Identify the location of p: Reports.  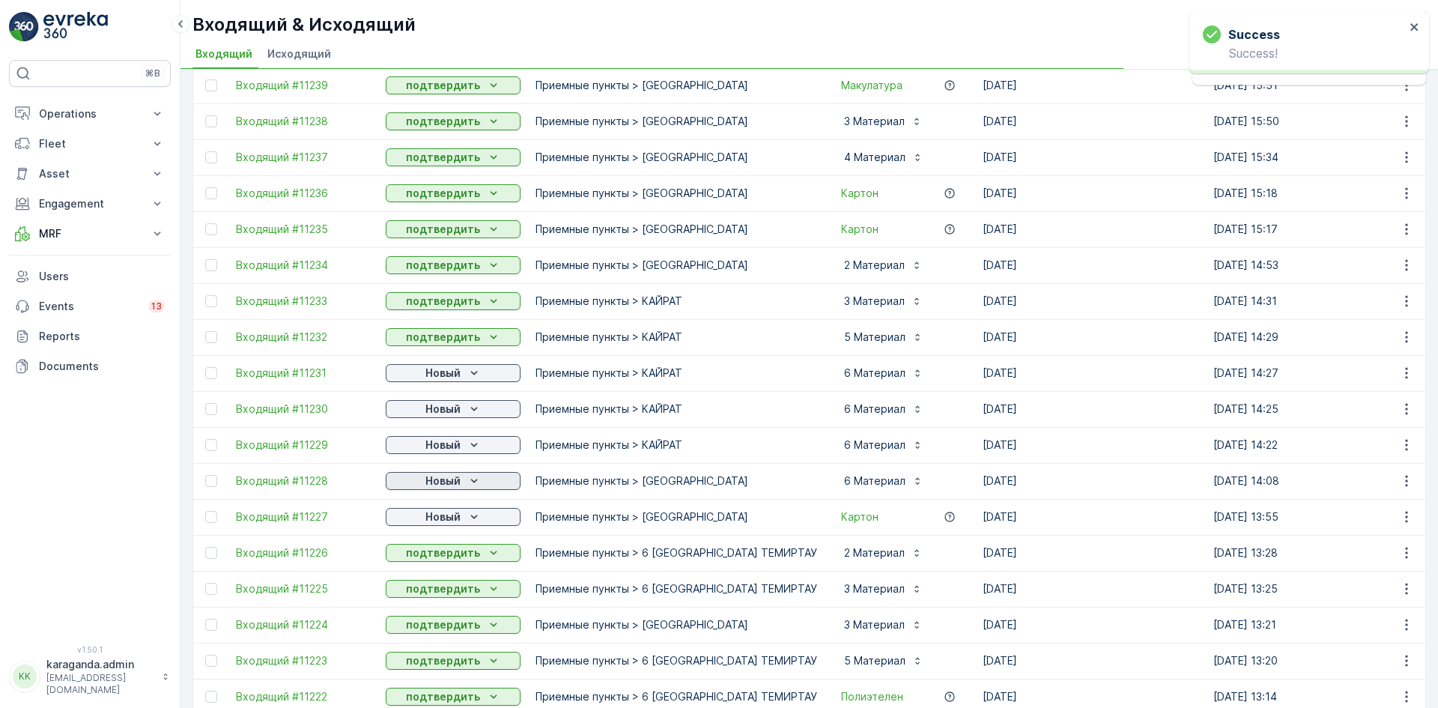
(102, 336).